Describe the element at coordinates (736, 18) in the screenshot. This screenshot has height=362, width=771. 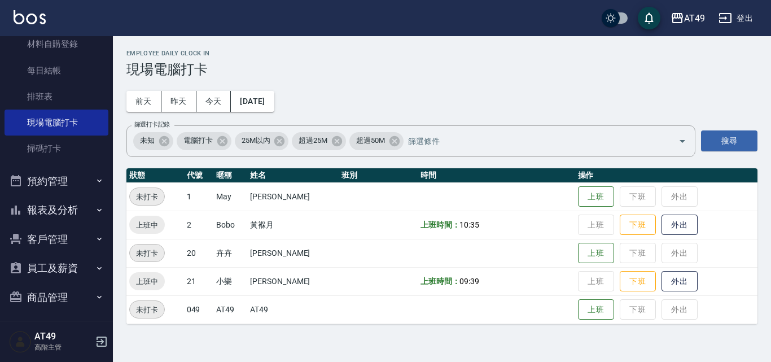
I see `button: 登出` at that location.